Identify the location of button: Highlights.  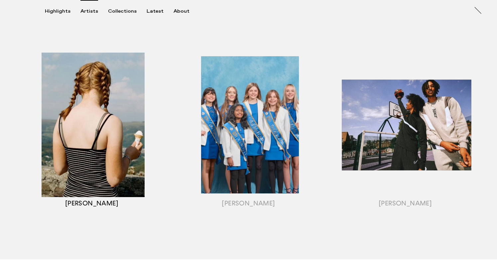
(63, 11).